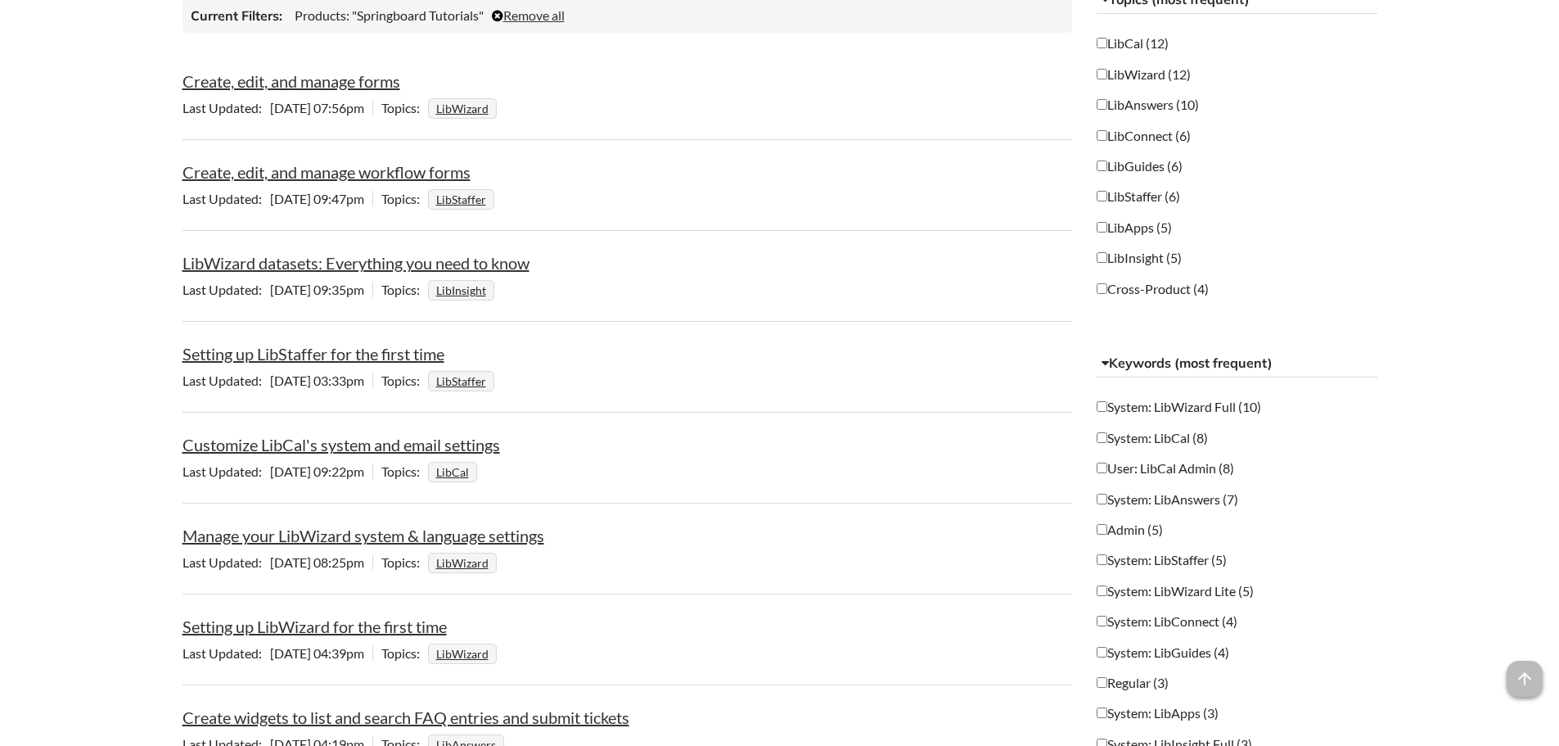  Describe the element at coordinates (1167, 499) in the screenshot. I see `label: System: LibAnswers (7)` at that location.